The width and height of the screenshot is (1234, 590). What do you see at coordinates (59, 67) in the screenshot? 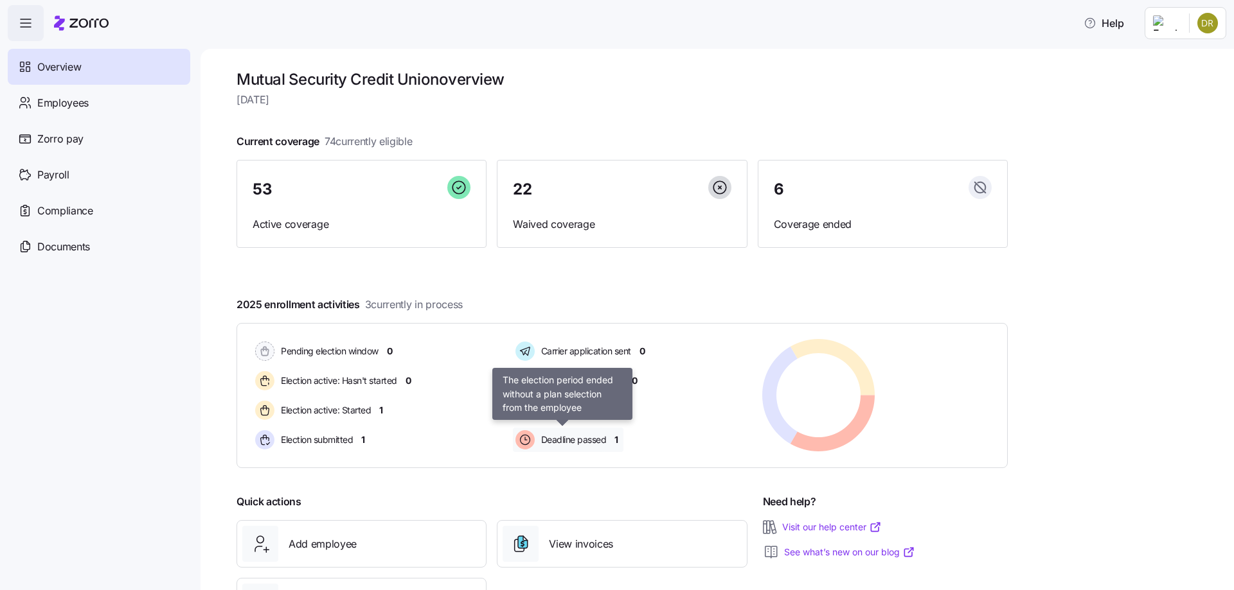
I see `span: Overview` at bounding box center [59, 67].